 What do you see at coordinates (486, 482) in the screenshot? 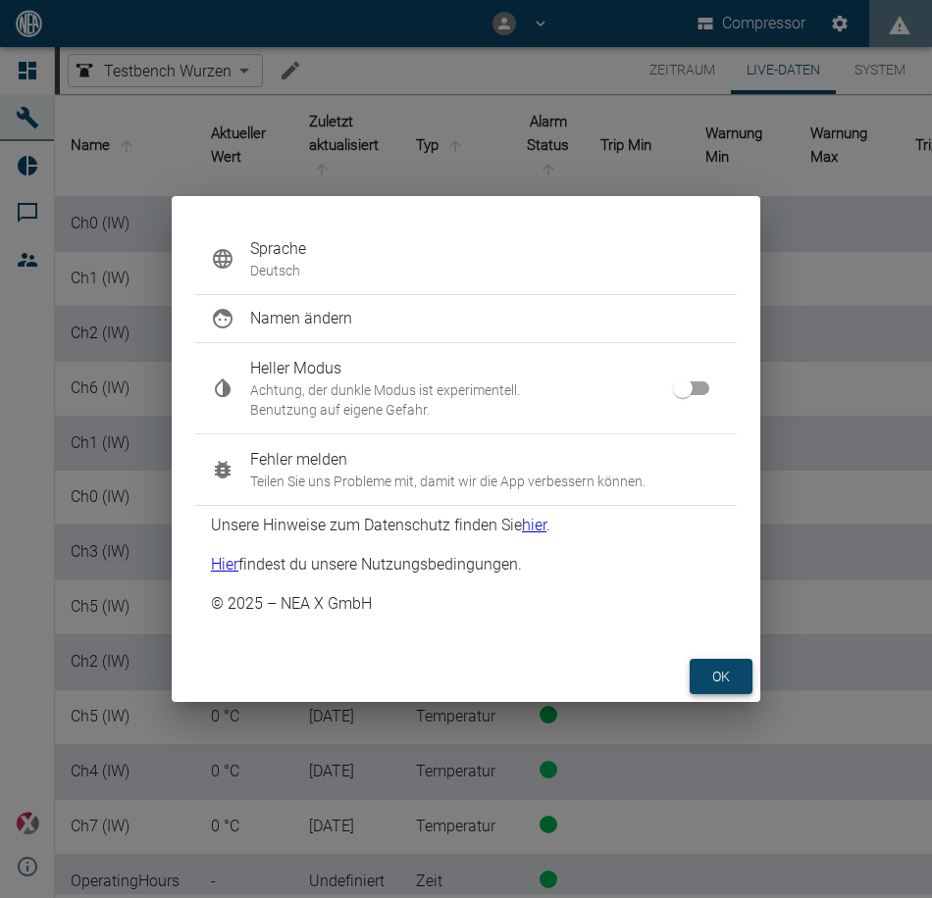
I see `p: Teilen Sie uns Probleme mit, damit wir die App verbessern können.` at bounding box center [486, 482].